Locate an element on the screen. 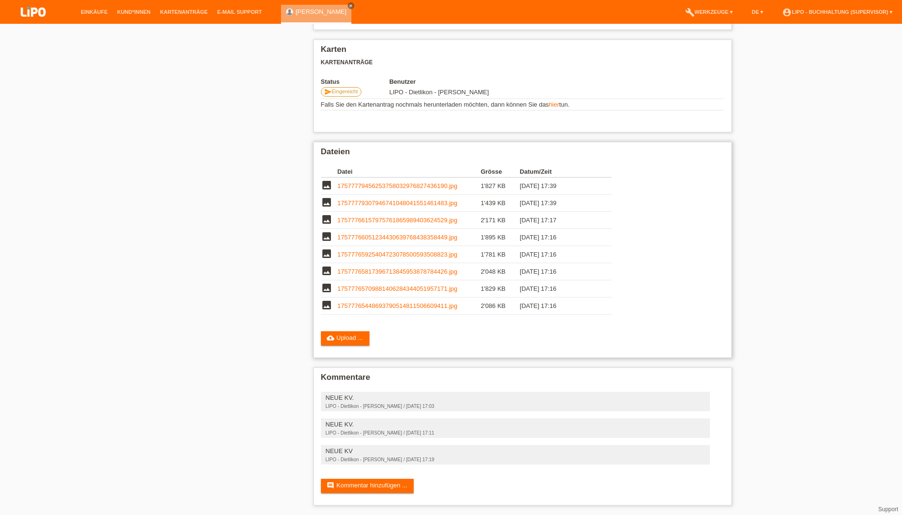 This screenshot has height=515, width=902. a: 17577765925404723078500593508823.jpg is located at coordinates (398, 254).